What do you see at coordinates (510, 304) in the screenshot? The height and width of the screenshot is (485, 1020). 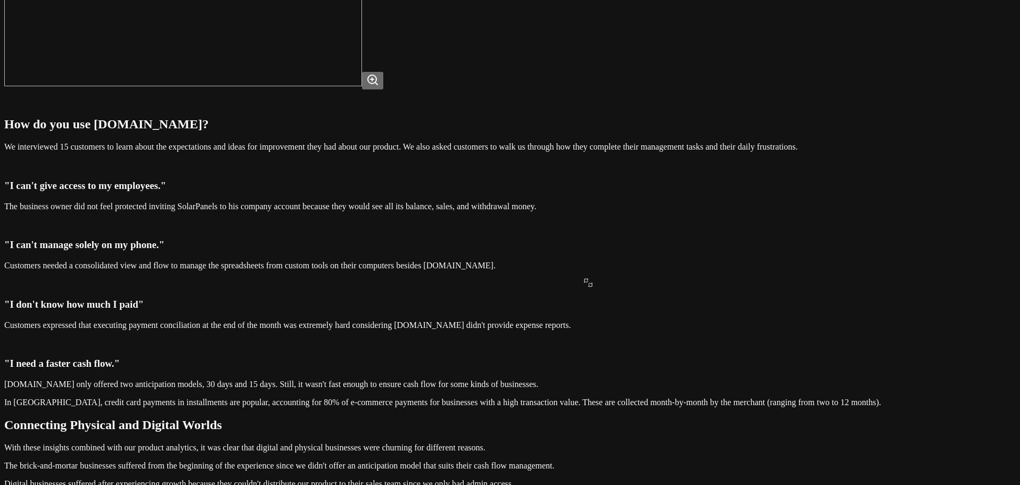 I see `h3: "I don't know how much I paid"` at bounding box center [510, 304].